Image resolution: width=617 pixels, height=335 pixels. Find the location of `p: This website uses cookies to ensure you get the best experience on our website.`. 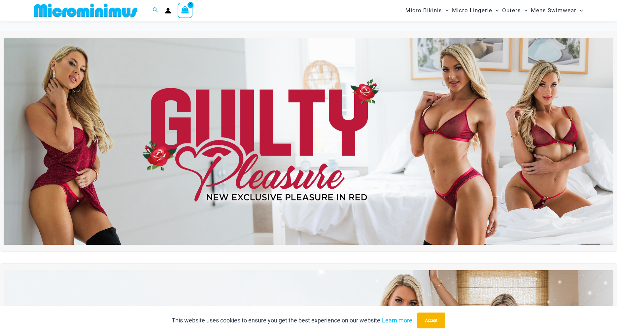

p: This website uses cookies to ensure you get the best experience on our website. is located at coordinates (292, 320).